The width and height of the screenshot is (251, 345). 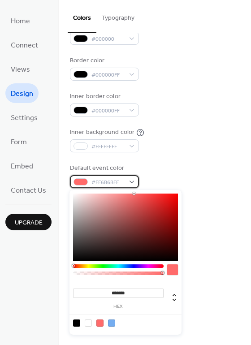 What do you see at coordinates (22, 167) in the screenshot?
I see `span: Embed` at bounding box center [22, 167].